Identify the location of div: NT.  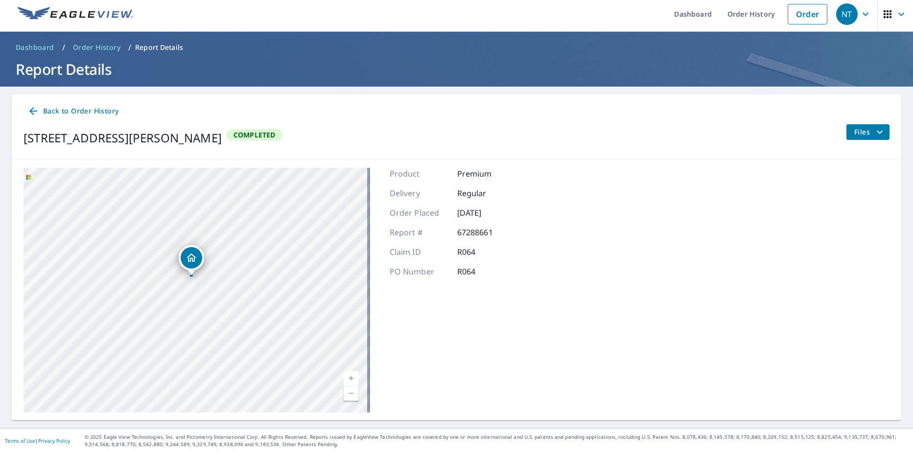
(847, 14).